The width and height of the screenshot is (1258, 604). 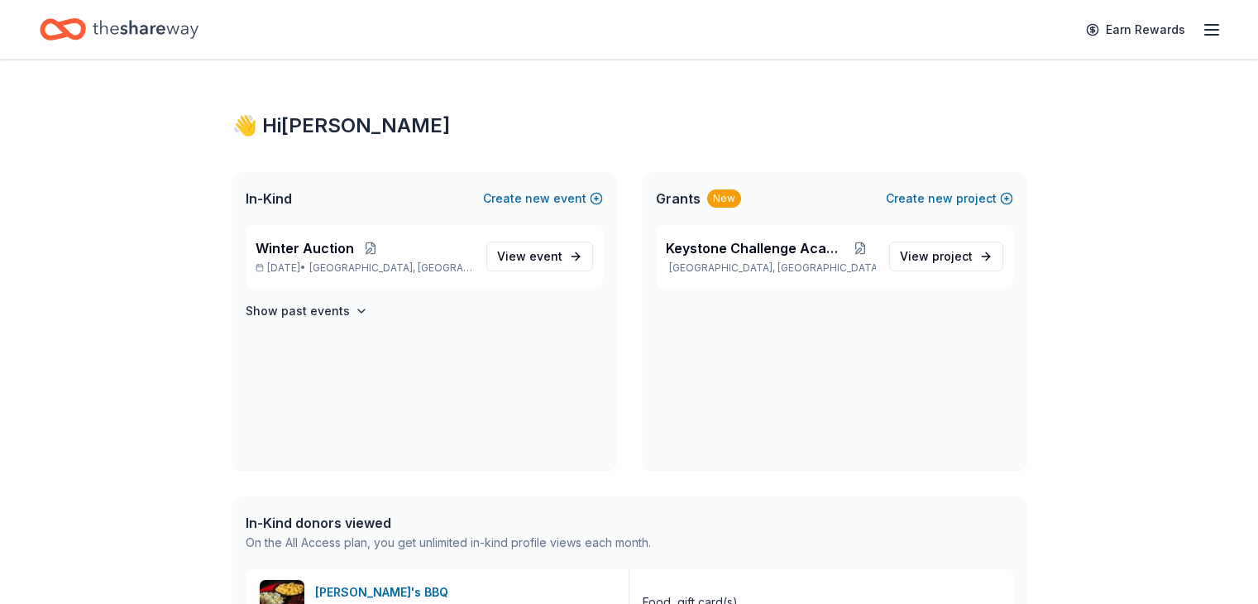 I want to click on span: Grants, so click(x=678, y=198).